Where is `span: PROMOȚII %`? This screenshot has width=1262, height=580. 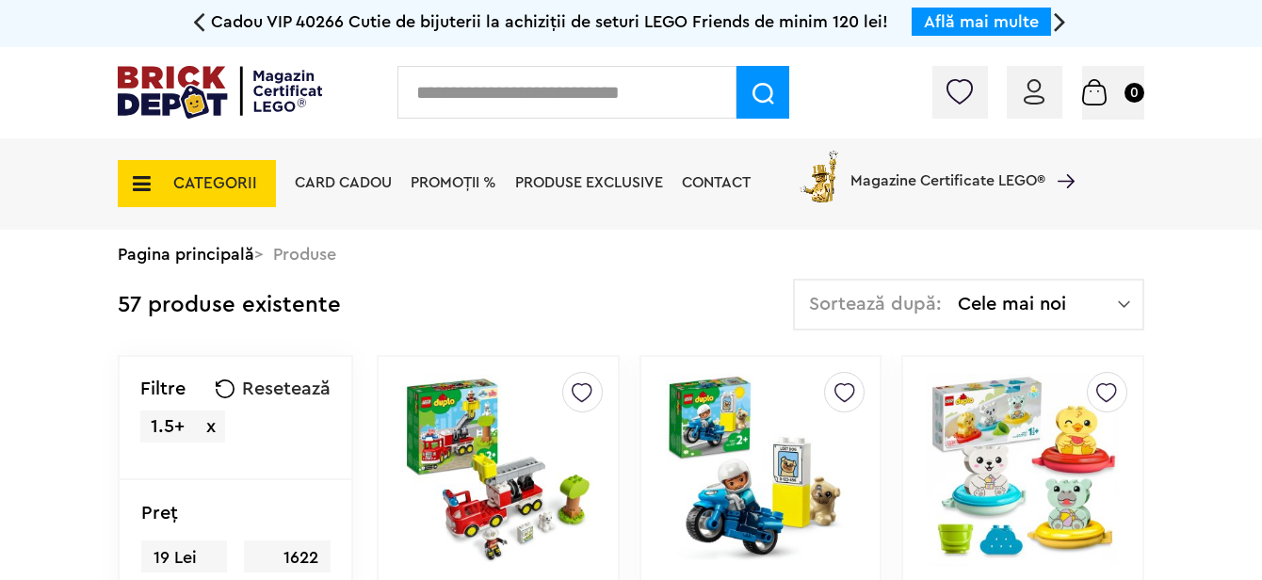
span: PROMOȚII % is located at coordinates (453, 183).